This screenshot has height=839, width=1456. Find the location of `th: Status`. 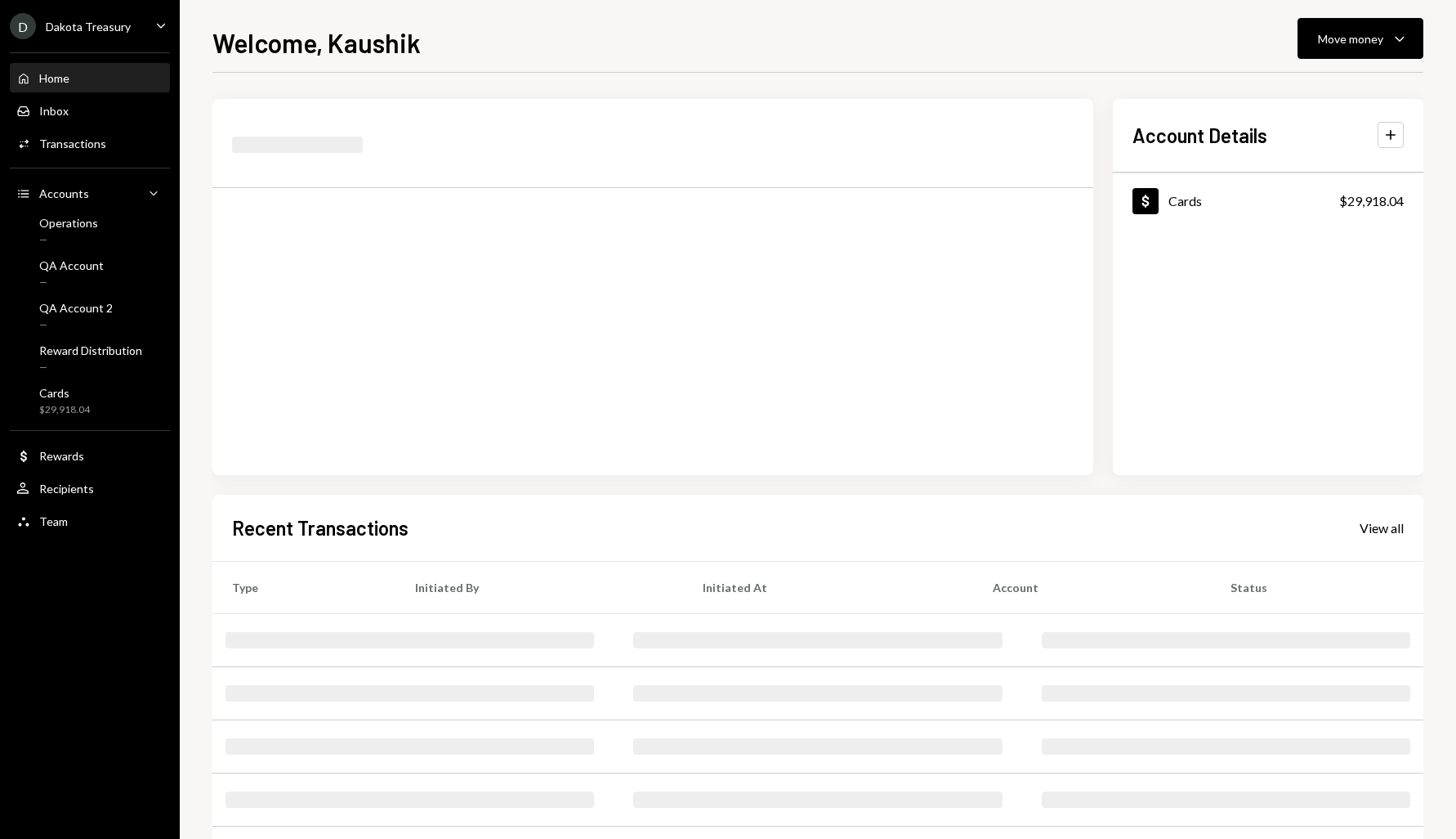

th: Status is located at coordinates (1318, 587).